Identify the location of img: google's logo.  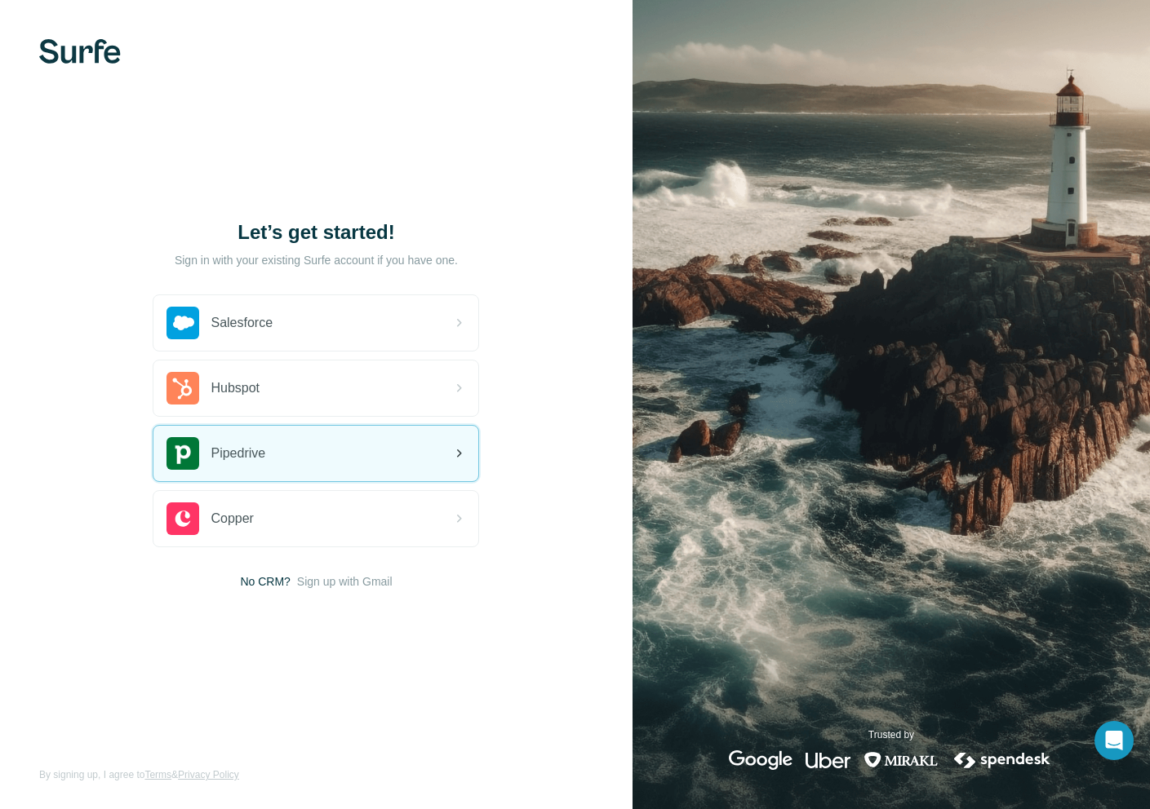
(760, 760).